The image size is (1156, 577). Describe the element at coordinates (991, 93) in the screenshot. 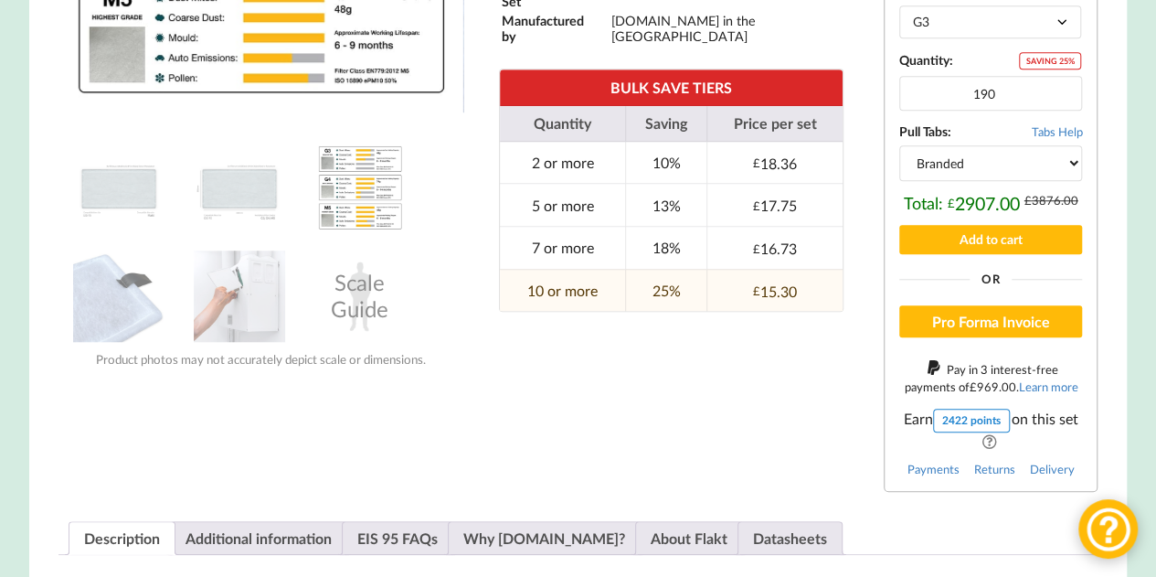

I see `input: Product quantity` at that location.